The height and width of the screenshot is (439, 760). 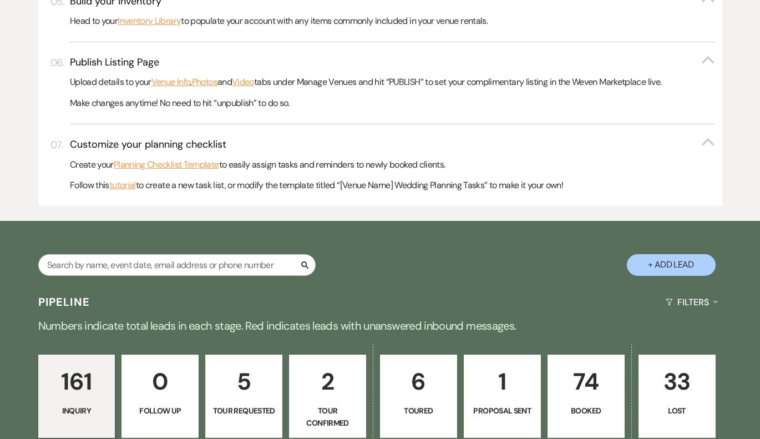 I want to click on a: Planning Checklist Template, so click(x=166, y=165).